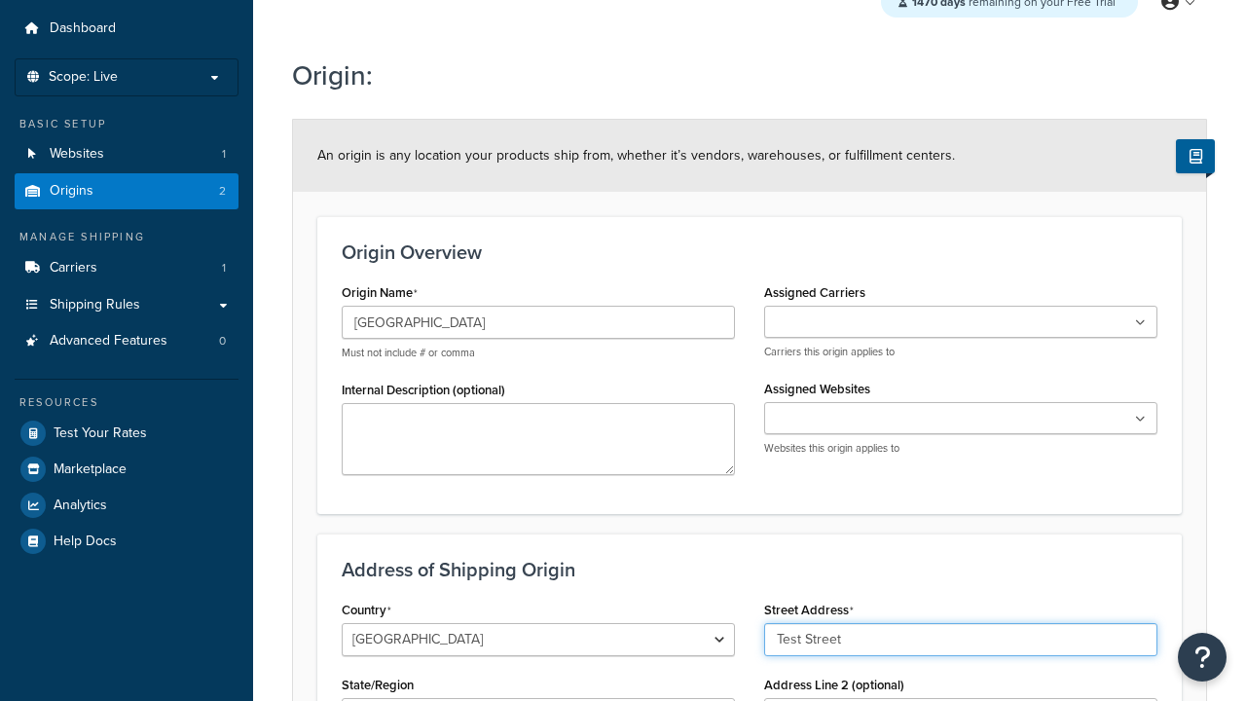 Image resolution: width=1246 pixels, height=701 pixels. Describe the element at coordinates (636, 155) in the screenshot. I see `span: An origin is any location your products ship from, whether it’s vendors, warehouses, or fulfillme...` at that location.